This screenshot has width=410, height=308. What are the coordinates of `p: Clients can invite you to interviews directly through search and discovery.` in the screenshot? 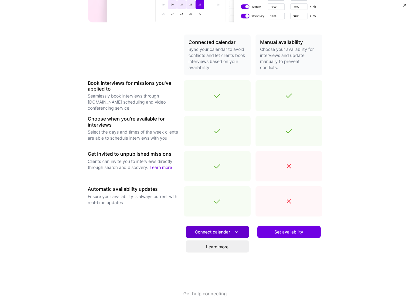 It's located at (133, 165).